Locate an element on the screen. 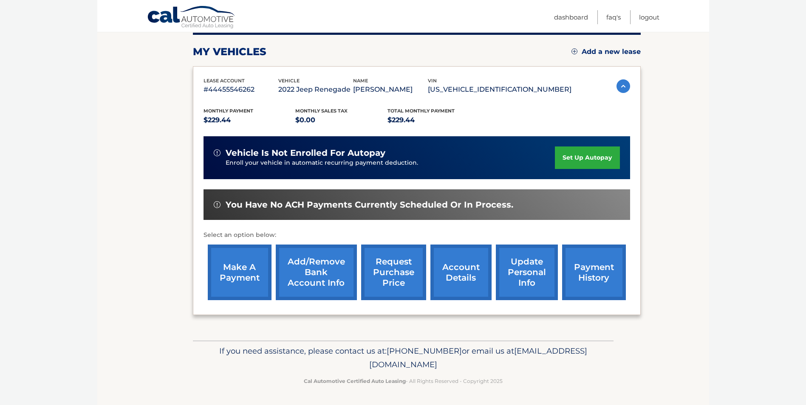 The width and height of the screenshot is (806, 405). img: accordion-active.svg is located at coordinates (623, 86).